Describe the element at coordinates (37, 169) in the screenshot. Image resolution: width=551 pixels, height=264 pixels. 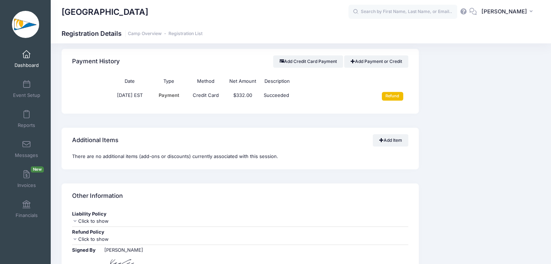
I see `span: New` at that location.